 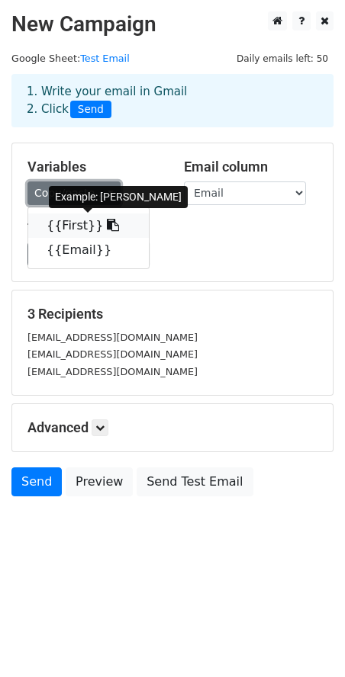 What do you see at coordinates (172, 314) in the screenshot?
I see `h5: 3 Recipients` at bounding box center [172, 314].